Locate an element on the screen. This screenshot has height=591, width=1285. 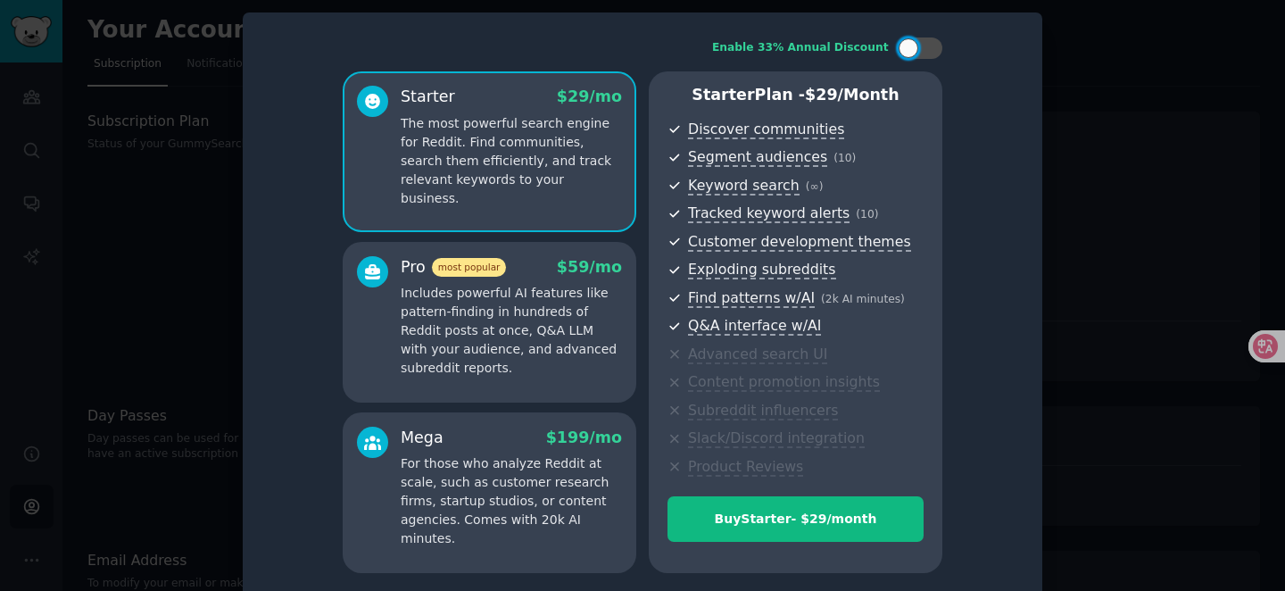
p: Includes powerful AI features like pattern-finding in hundreds of Reddit posts at once, Q&A LLM w... is located at coordinates (511, 330).